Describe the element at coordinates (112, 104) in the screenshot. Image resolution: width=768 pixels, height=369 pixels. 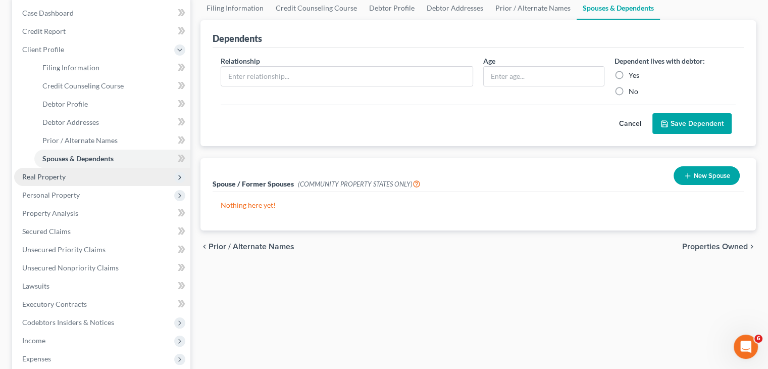
I see `a: Debtor Profile` at that location.